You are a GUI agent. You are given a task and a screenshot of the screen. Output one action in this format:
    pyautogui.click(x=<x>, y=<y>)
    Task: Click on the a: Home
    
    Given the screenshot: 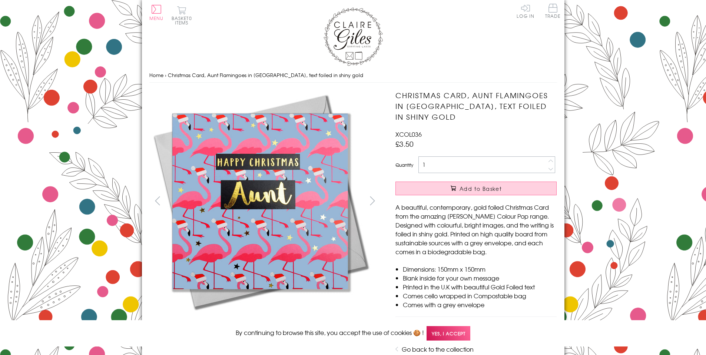 What is the action you would take?
    pyautogui.click(x=156, y=75)
    